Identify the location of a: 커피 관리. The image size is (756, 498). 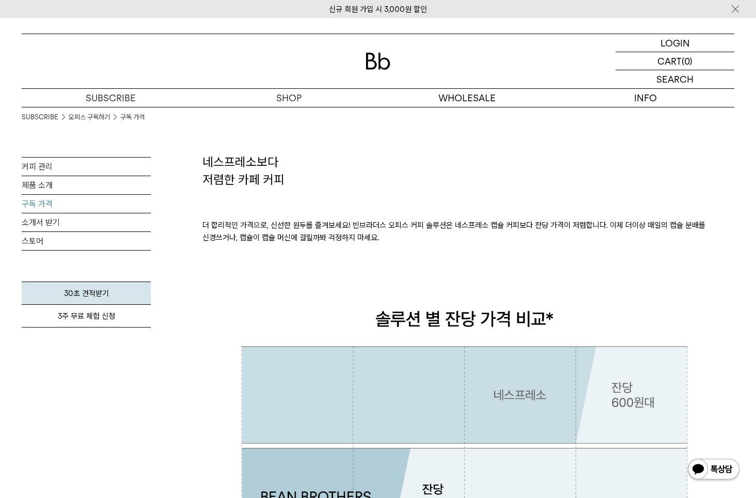
(86, 166).